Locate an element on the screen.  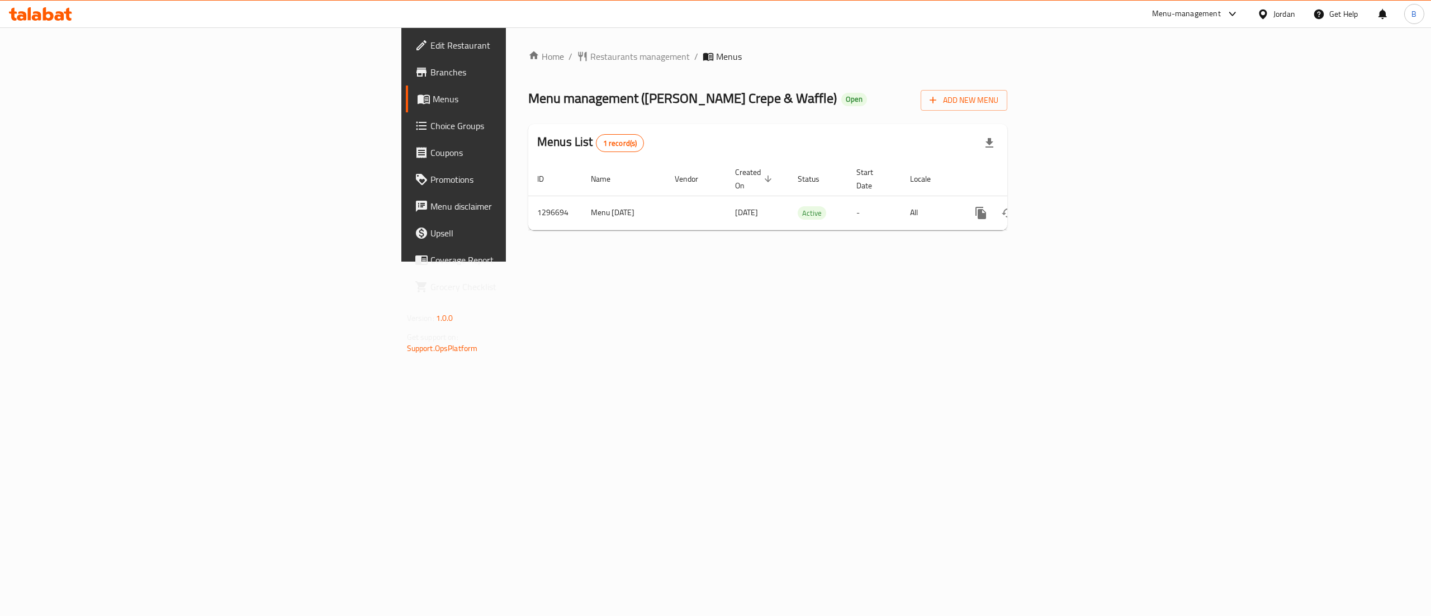
a: Grocery Checklist is located at coordinates (523, 287).